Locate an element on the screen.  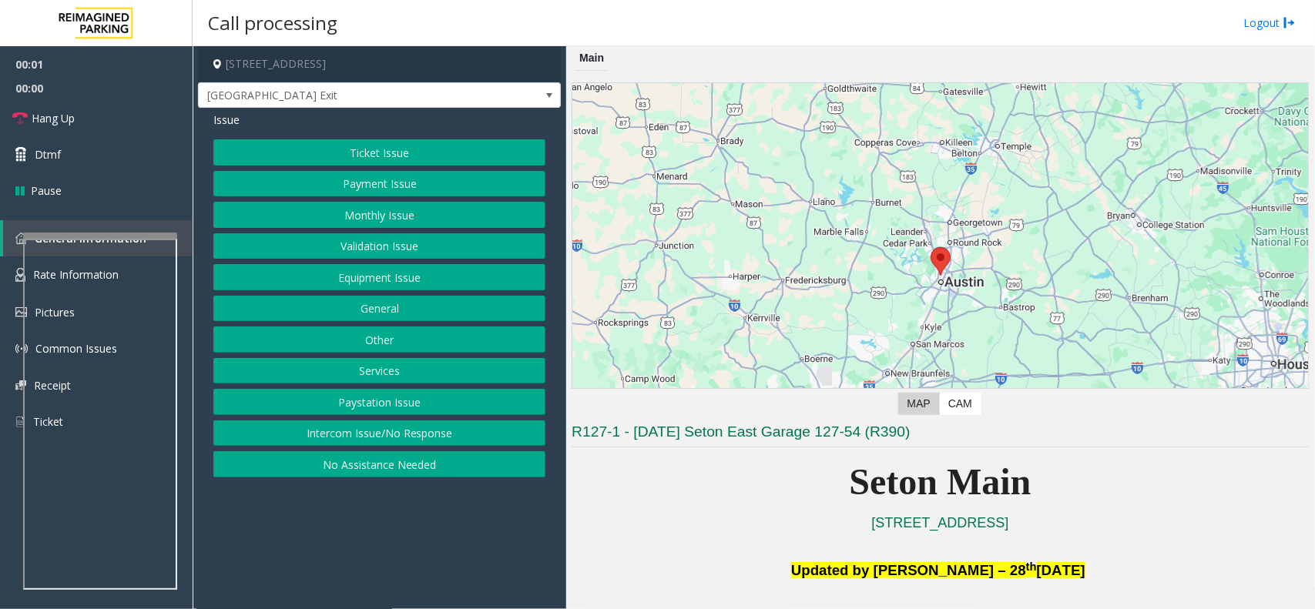
div: 1201 West 38th Street, Austin, TX is located at coordinates (940, 261).